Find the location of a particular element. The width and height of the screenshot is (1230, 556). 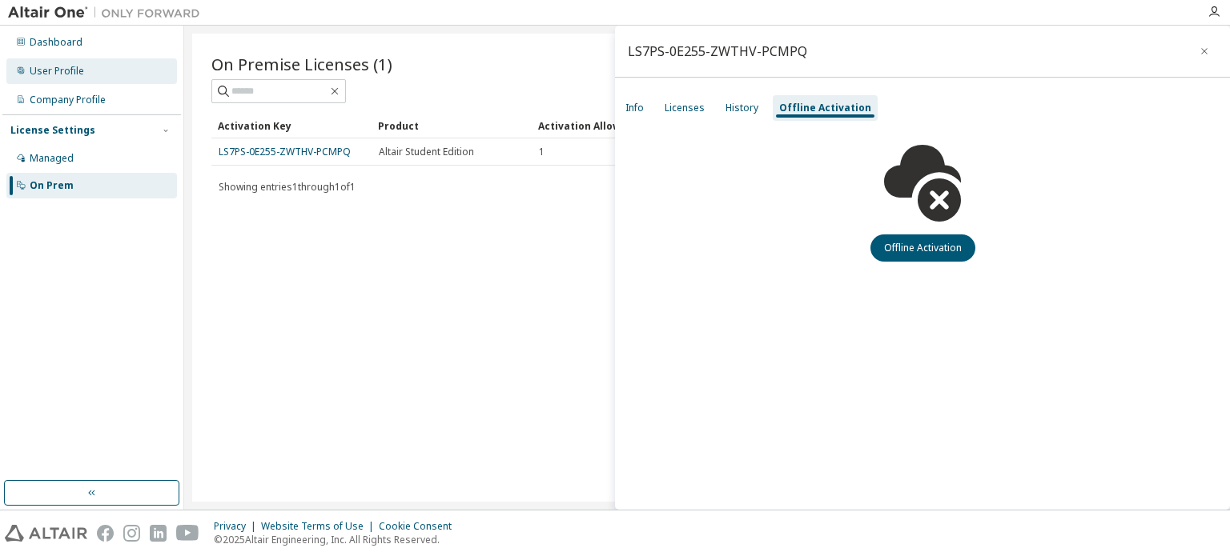

img: altair_logo.svg is located at coordinates (46, 533).